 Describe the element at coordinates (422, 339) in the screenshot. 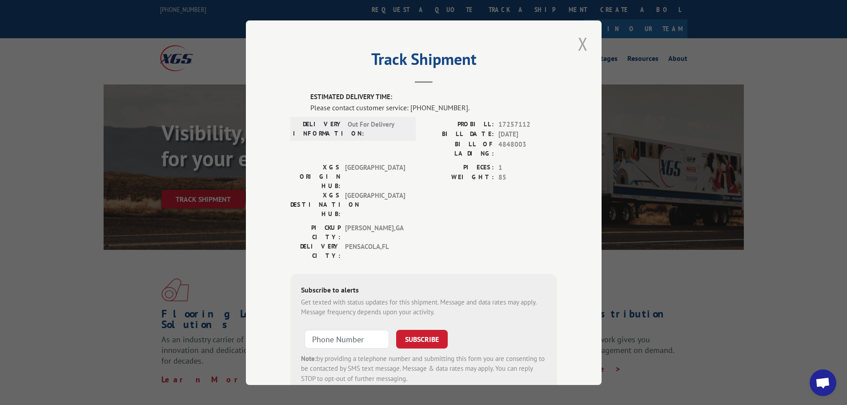

I see `button: SUBSCRIBE` at that location.